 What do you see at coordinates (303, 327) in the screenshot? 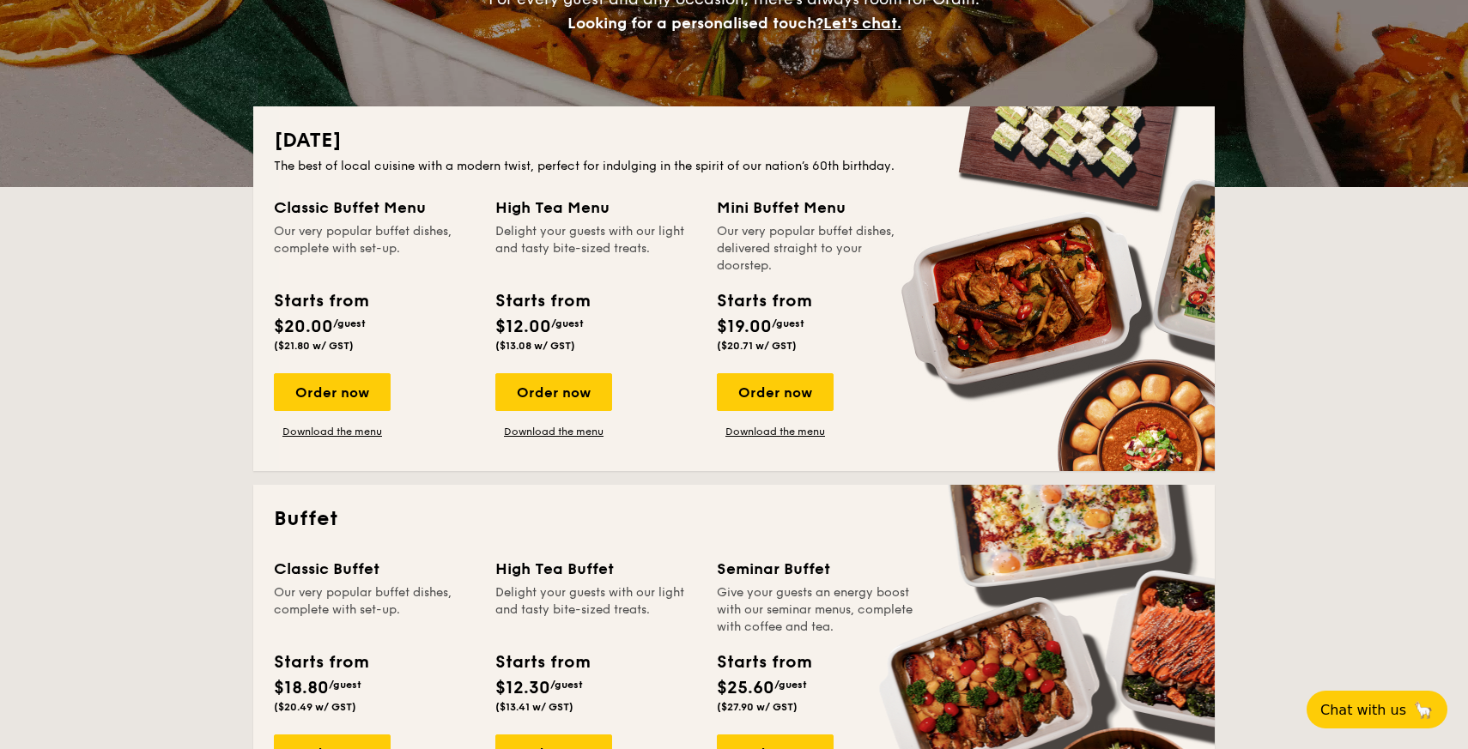
I see `span: $20.00` at bounding box center [303, 327].